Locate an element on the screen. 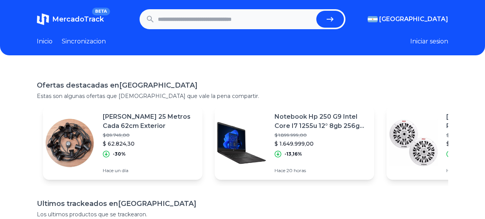  span: BETA is located at coordinates (101, 12).